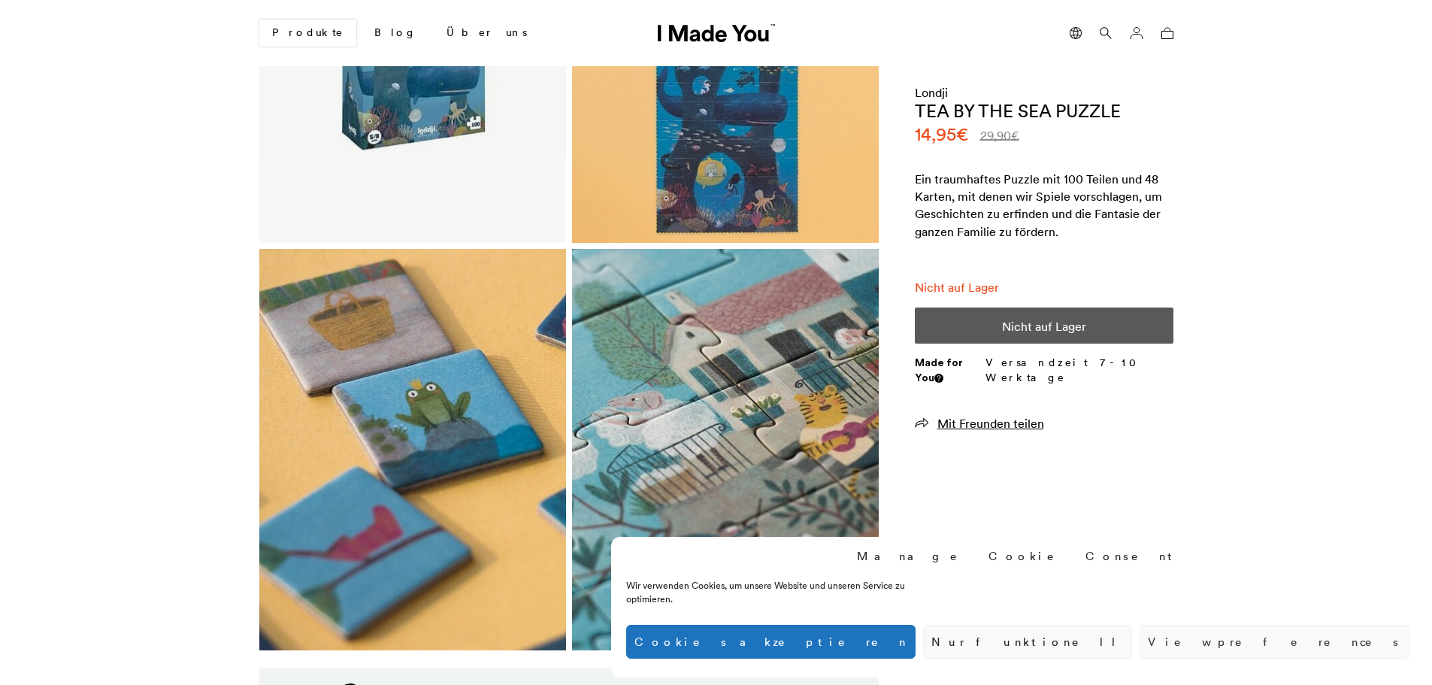  Describe the element at coordinates (932, 92) in the screenshot. I see `a: Londji` at that location.